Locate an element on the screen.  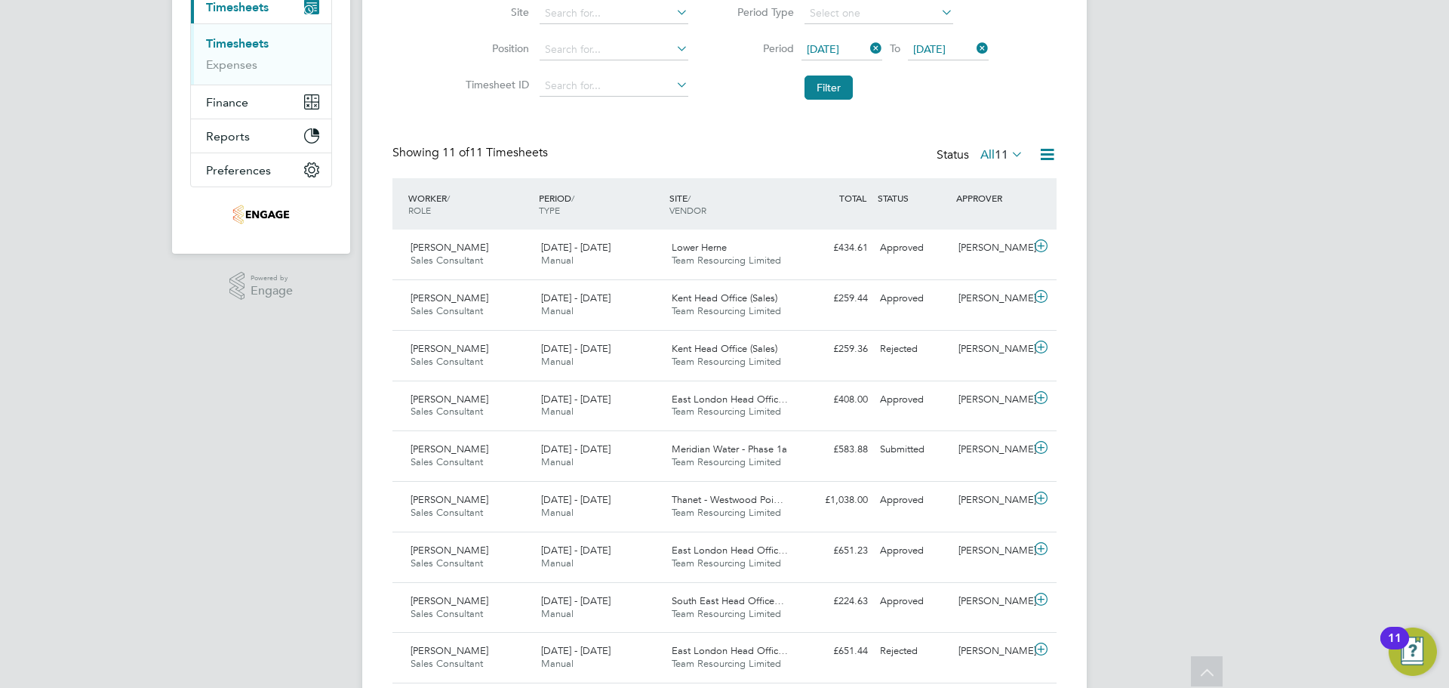
div: £1,038.00 is located at coordinates (835, 500).